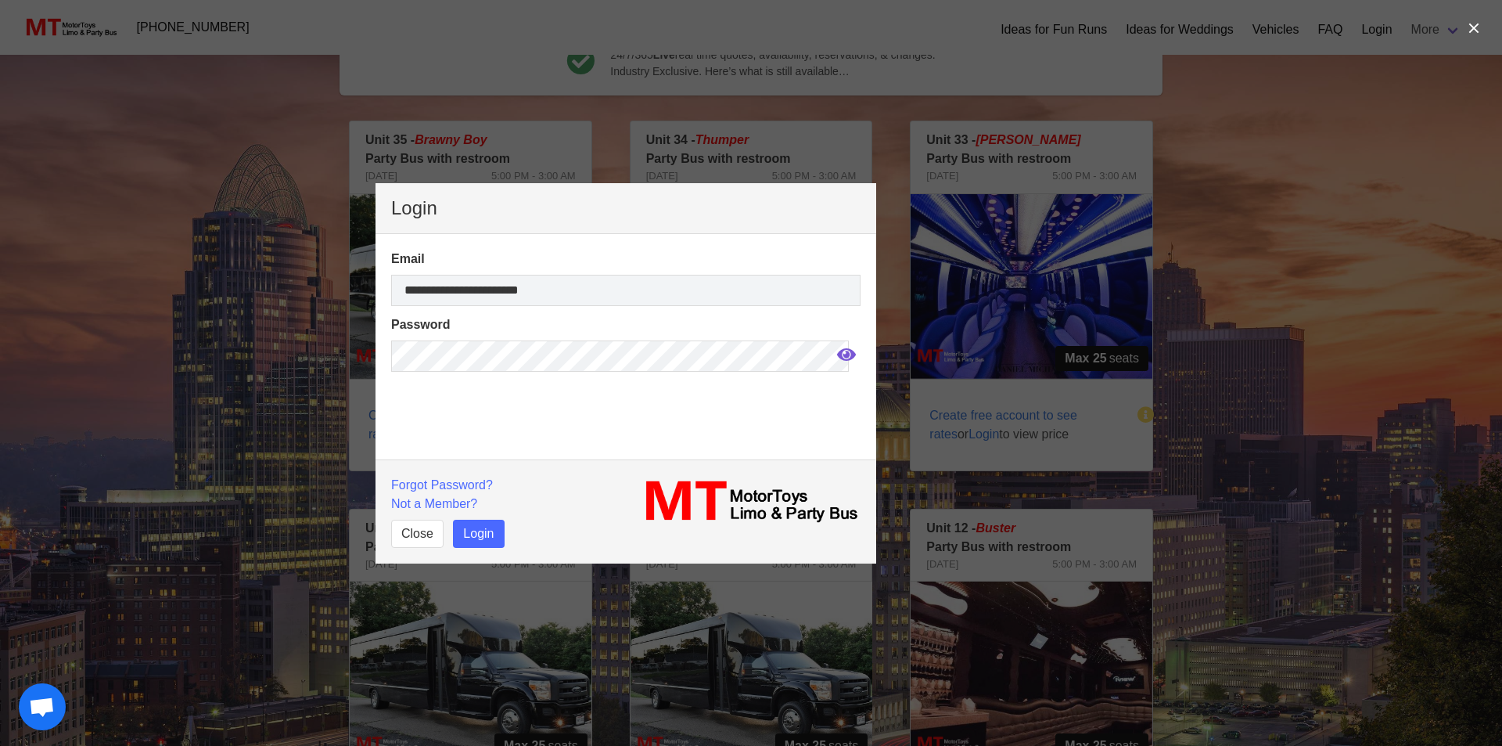 The height and width of the screenshot is (746, 1502). I want to click on label: Email, so click(626, 259).